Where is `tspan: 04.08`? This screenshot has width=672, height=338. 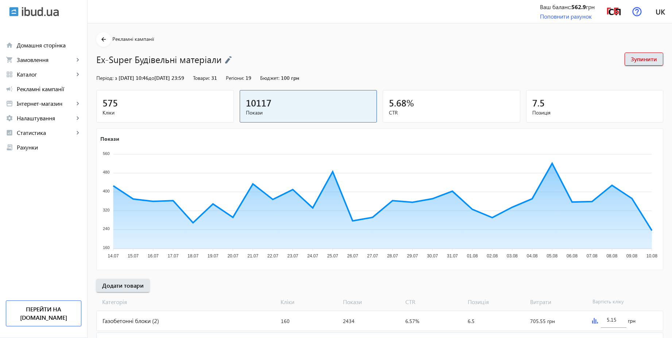
tspan: 04.08 is located at coordinates (532, 256).